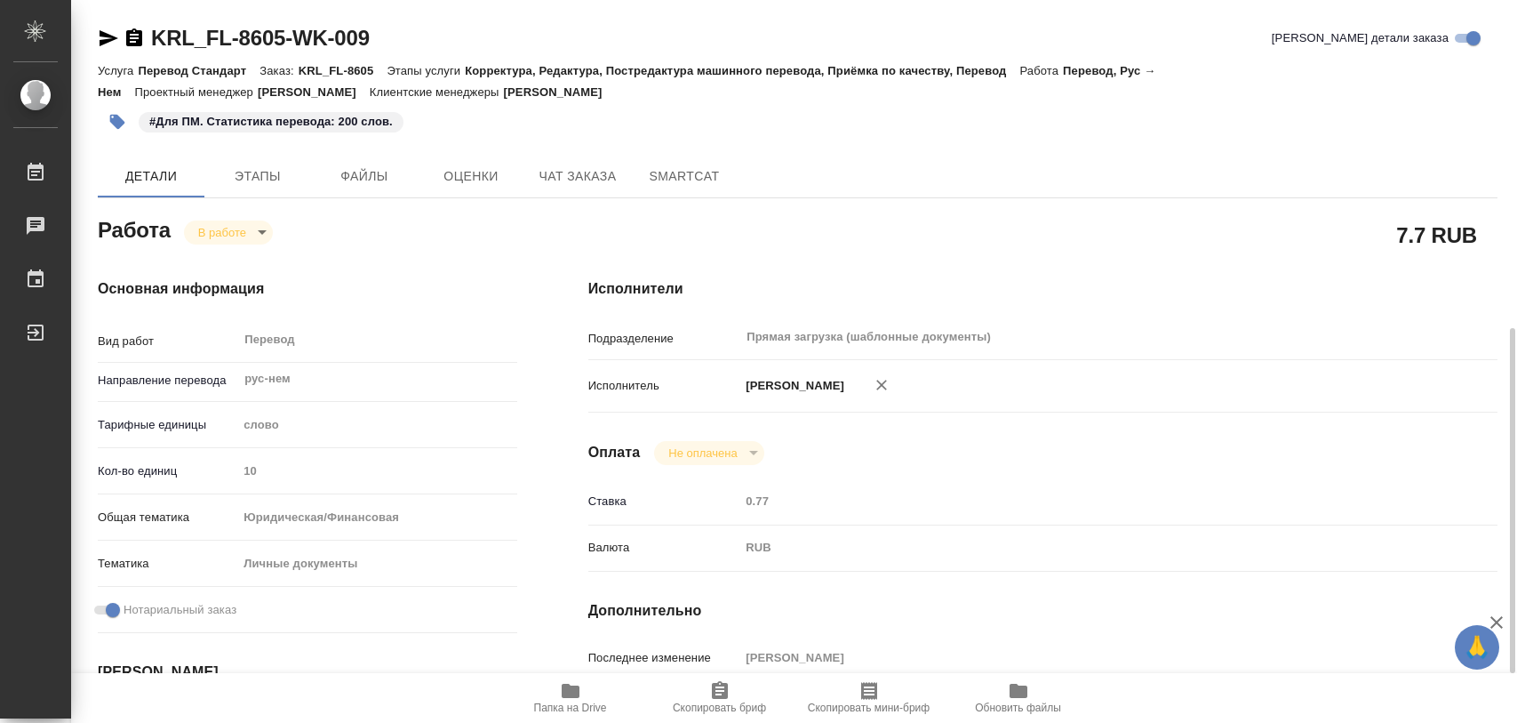 The height and width of the screenshot is (723, 1517). What do you see at coordinates (117, 70) in the screenshot?
I see `p: Услуга` at bounding box center [117, 70].